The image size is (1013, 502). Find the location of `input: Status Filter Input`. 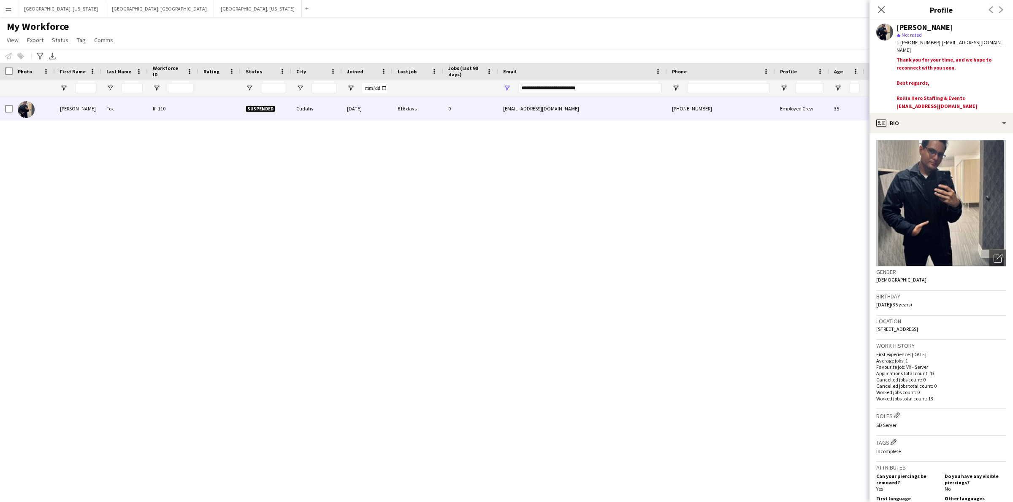

input: Status Filter Input is located at coordinates (273, 88).